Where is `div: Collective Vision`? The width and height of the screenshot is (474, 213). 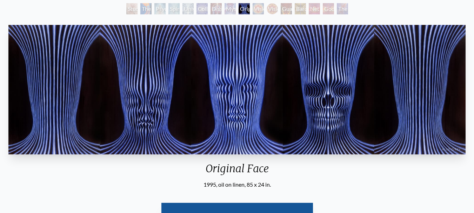 div: Collective Vision is located at coordinates (202, 9).